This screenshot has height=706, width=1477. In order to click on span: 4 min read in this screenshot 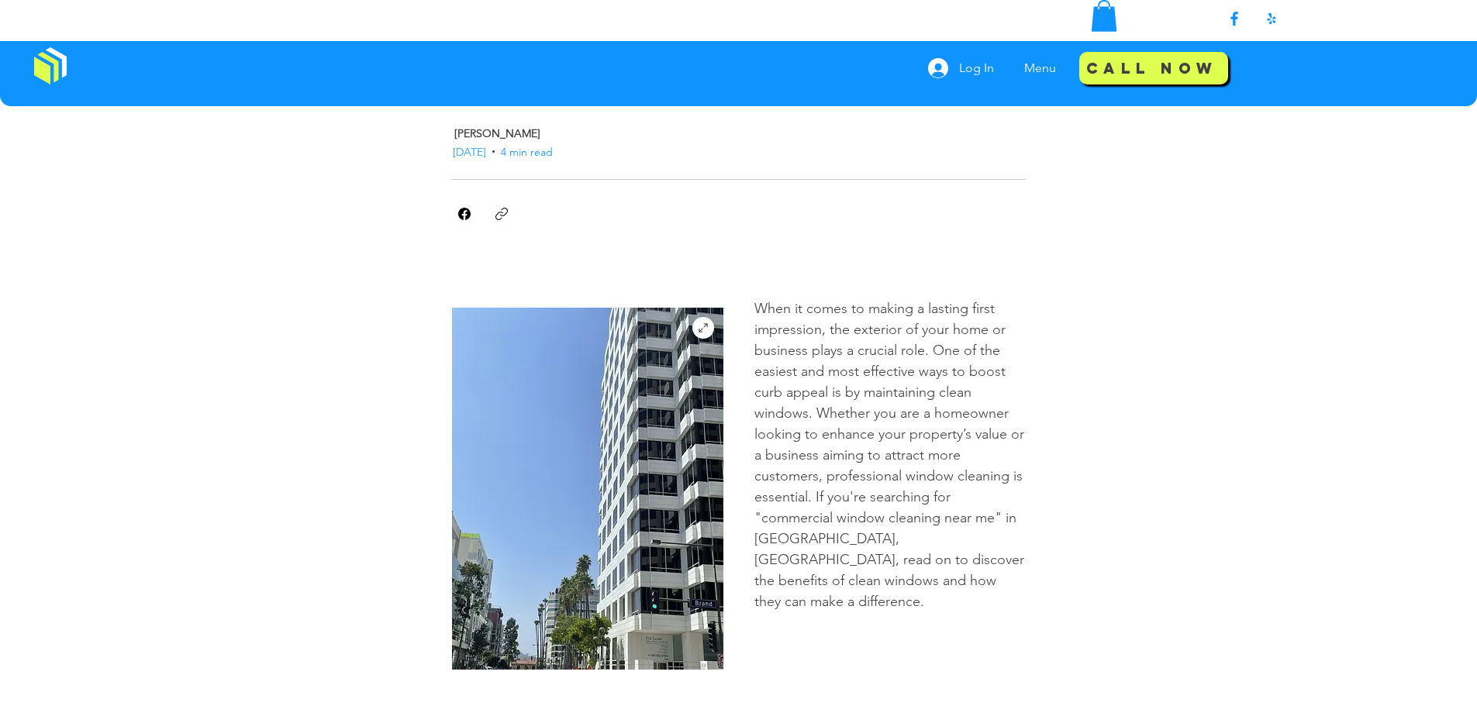, I will do `click(526, 152)`.